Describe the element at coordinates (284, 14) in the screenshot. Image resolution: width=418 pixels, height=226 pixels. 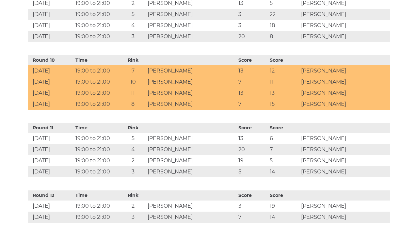
I see `td: 22` at that location.